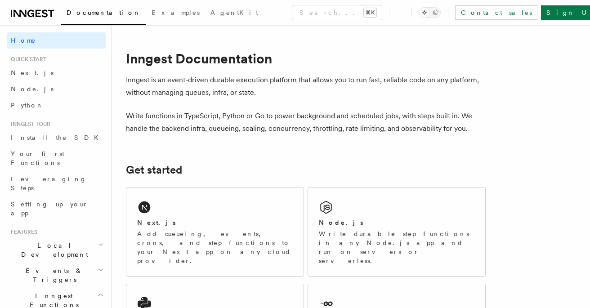 The image size is (590, 308). Describe the element at coordinates (337, 13) in the screenshot. I see `button: Search...⌘K` at that location.